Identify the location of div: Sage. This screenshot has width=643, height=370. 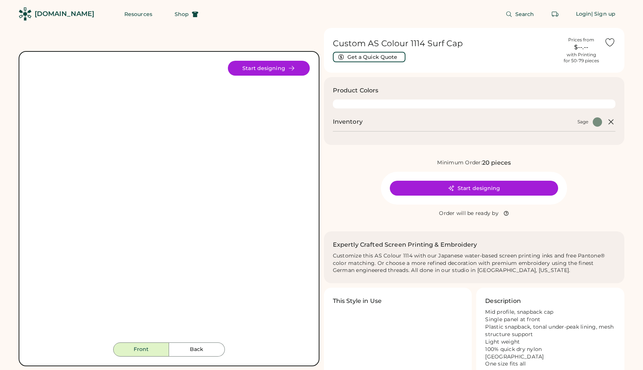
(583, 122).